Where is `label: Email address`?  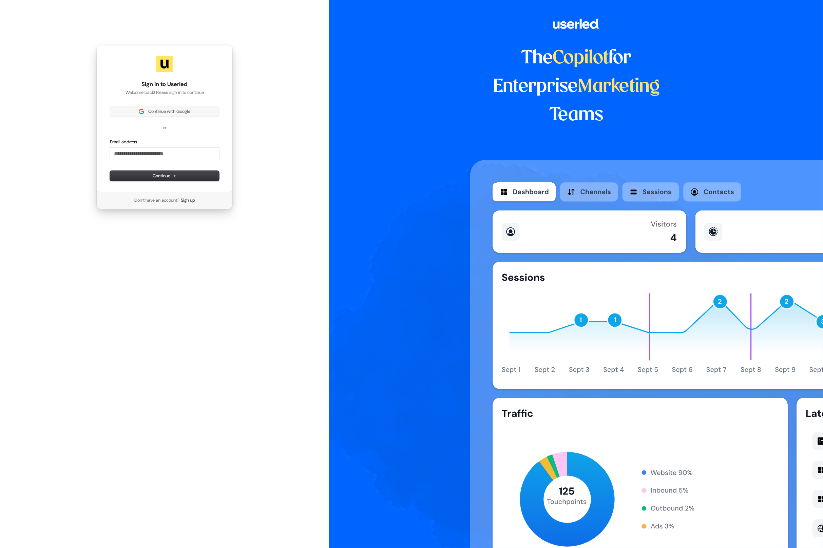
label: Email address is located at coordinates (123, 142).